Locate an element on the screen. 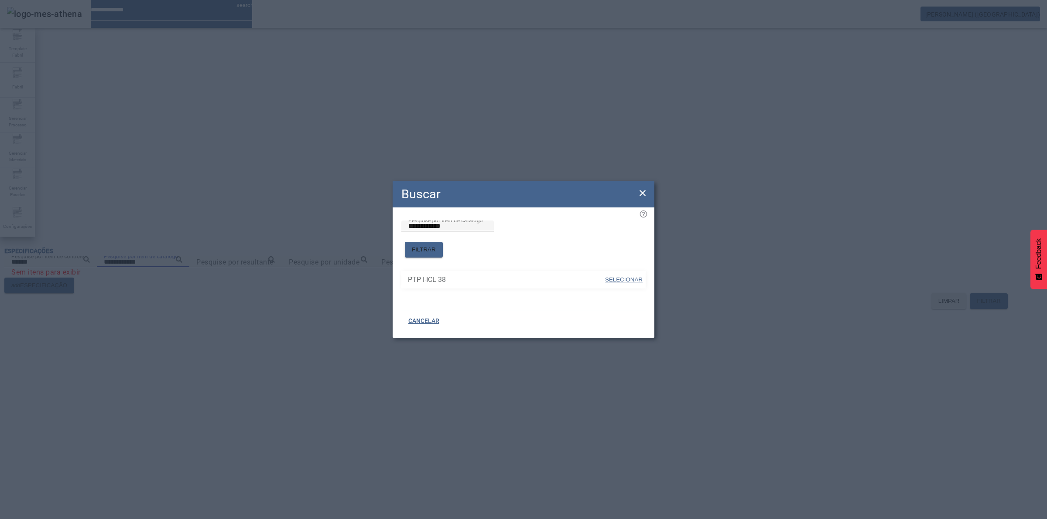 This screenshot has width=1047, height=519. button: FILTRAR is located at coordinates (423, 250).